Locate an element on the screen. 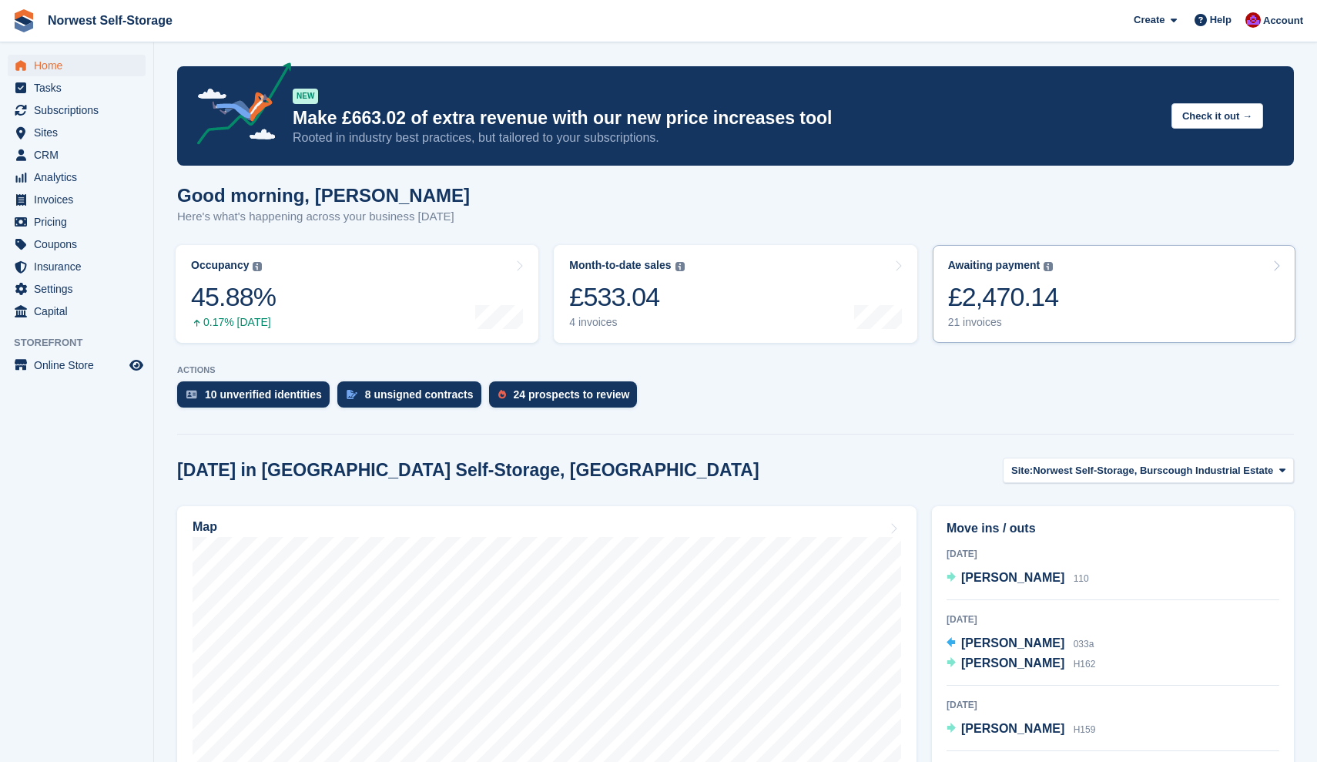 This screenshot has width=1317, height=762. span: Account is located at coordinates (1283, 21).